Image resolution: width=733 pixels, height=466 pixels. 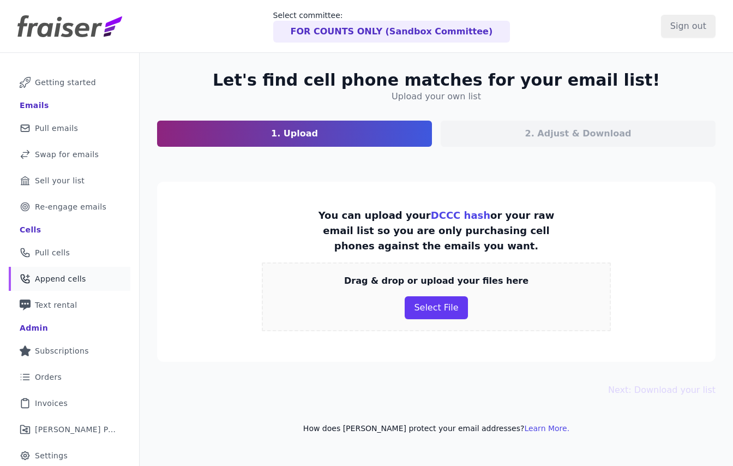 I want to click on span: Text rental, so click(x=56, y=305).